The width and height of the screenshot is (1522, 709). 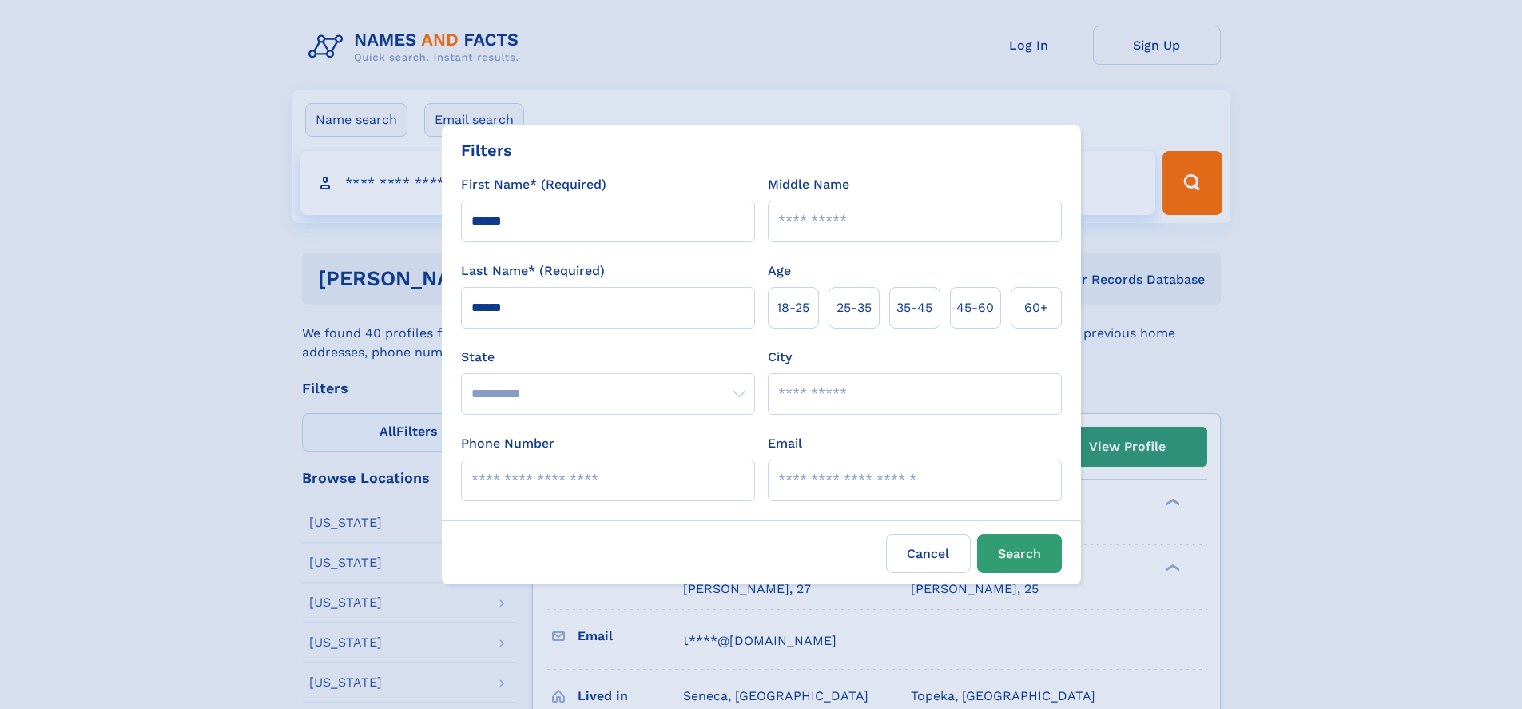 What do you see at coordinates (793, 308) in the screenshot?
I see `span: 18‑25` at bounding box center [793, 308].